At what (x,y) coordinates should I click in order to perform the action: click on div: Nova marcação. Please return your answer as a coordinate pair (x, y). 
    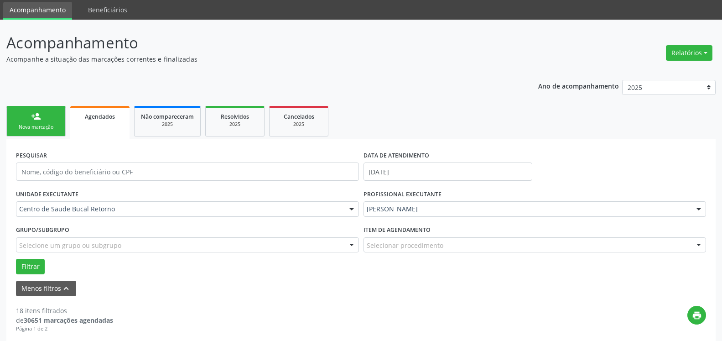
    Looking at the image, I should click on (36, 127).